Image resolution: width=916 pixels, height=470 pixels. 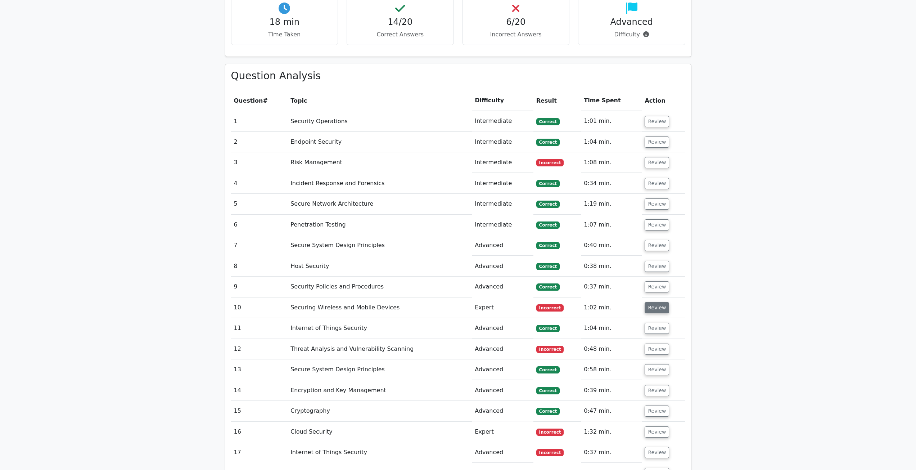 I want to click on td: Encryption and Key Management, so click(x=380, y=390).